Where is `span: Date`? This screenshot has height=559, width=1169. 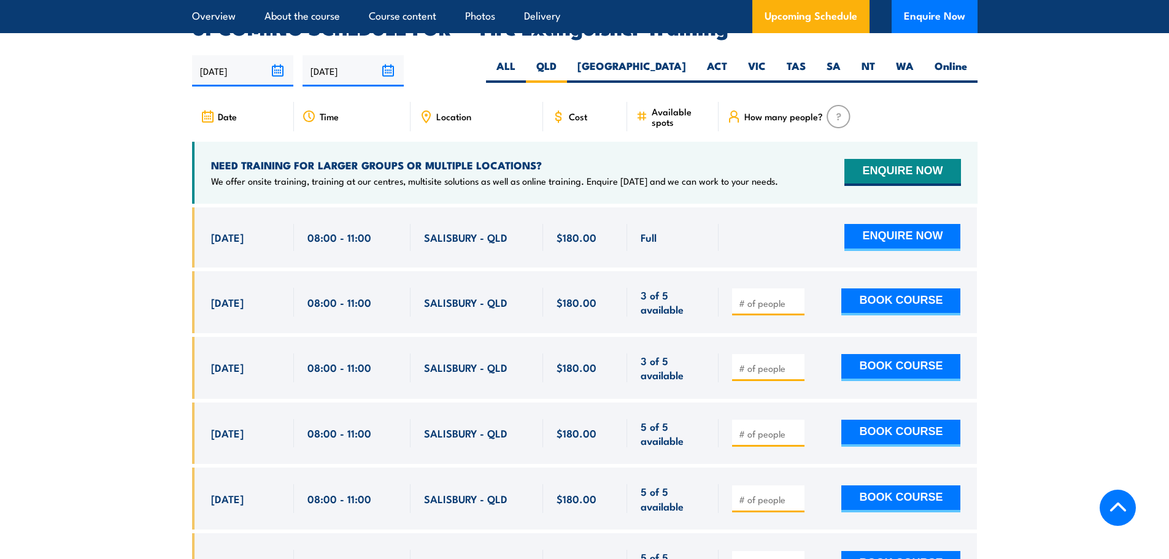
span: Date is located at coordinates (227, 116).